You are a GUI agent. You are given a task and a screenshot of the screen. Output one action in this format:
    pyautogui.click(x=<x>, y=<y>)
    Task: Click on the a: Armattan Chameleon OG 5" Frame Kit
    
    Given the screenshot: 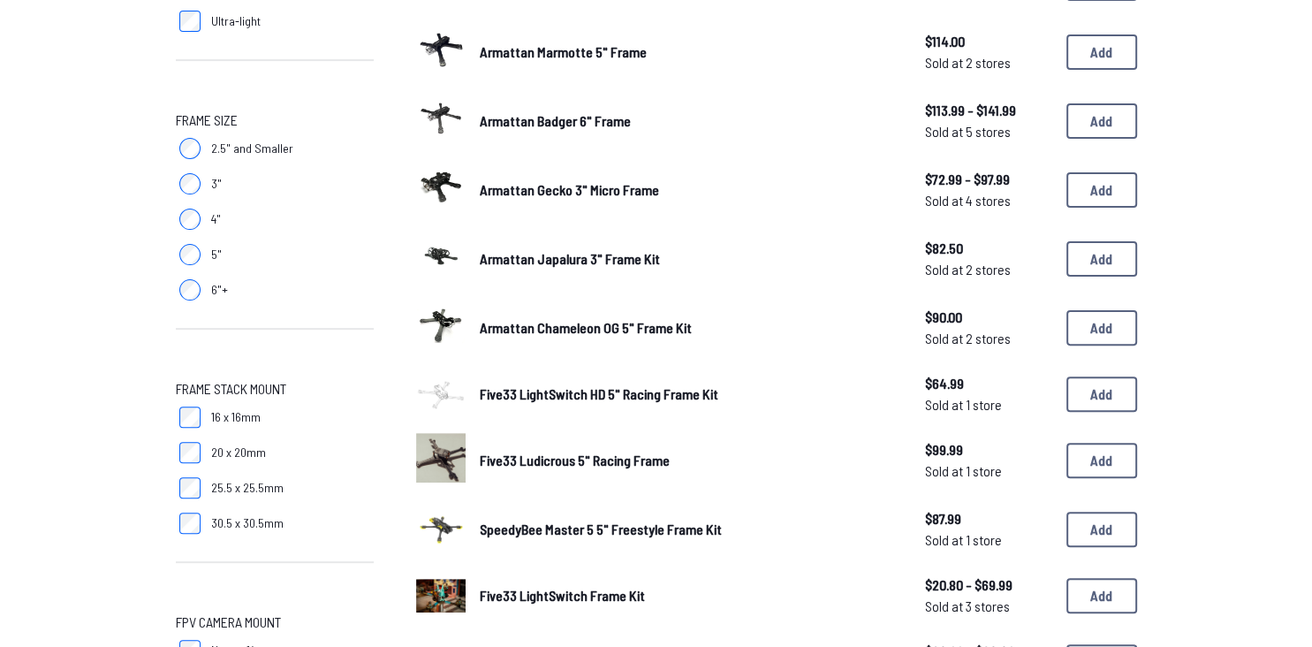 What is the action you would take?
    pyautogui.click(x=688, y=328)
    